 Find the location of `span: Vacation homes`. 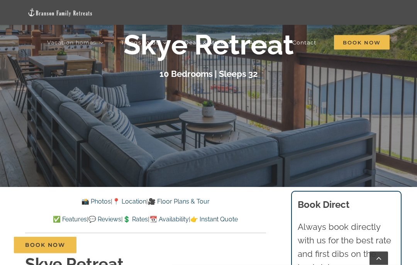

span: Vacation homes is located at coordinates (71, 42).